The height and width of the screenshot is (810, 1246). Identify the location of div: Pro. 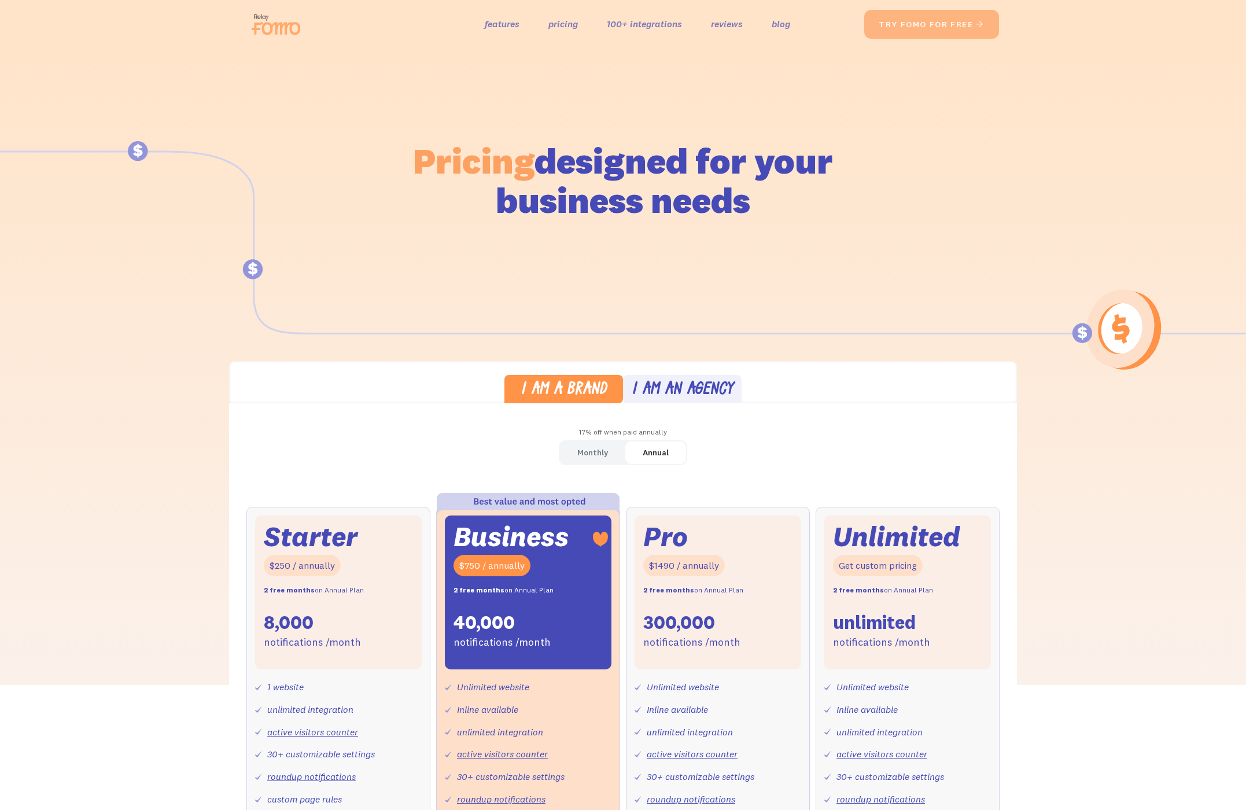
(665, 536).